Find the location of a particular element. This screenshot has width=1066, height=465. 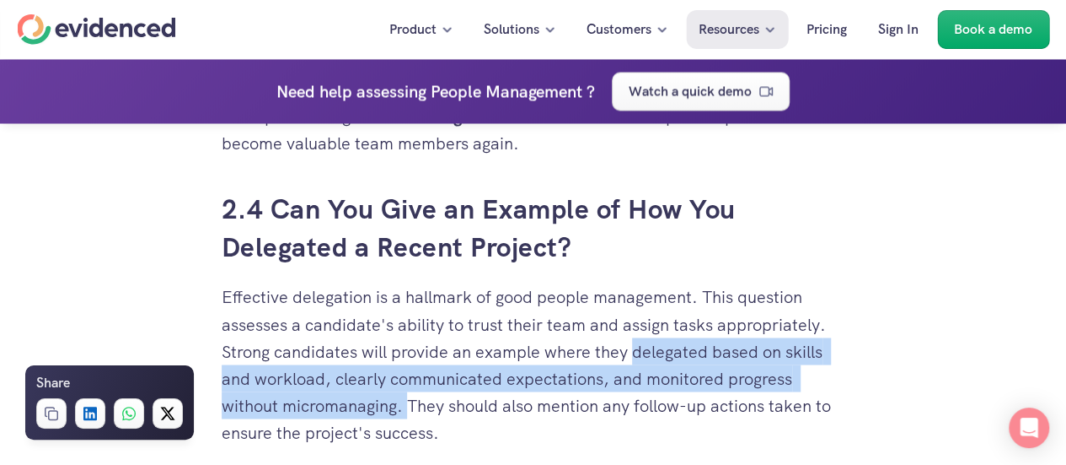

p: Pro-tip: A manager who uses a will often help underperformers become valuable team members again. is located at coordinates (534, 130).